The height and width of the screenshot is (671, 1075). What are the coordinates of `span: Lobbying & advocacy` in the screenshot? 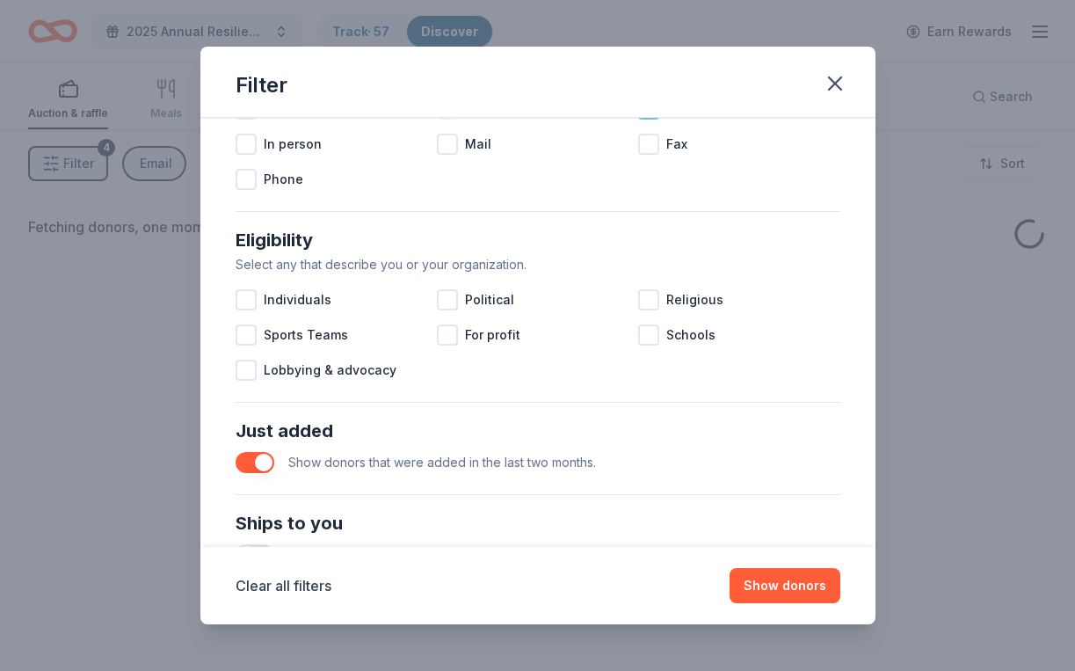 It's located at (330, 370).